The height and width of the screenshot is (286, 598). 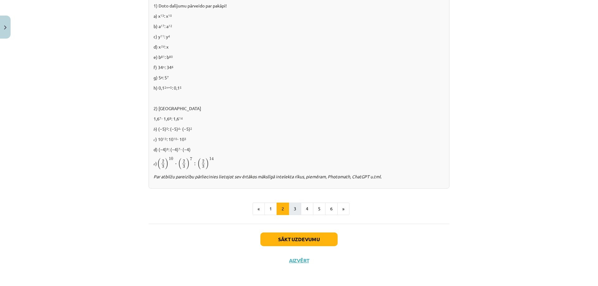 I want to click on sup: 14, so click(x=181, y=118).